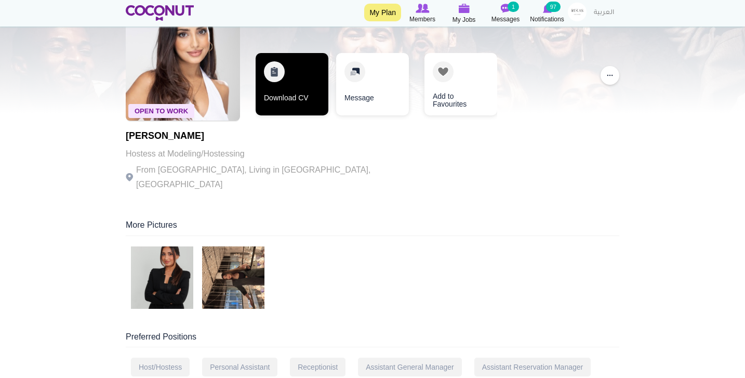  I want to click on a: Message, so click(373, 84).